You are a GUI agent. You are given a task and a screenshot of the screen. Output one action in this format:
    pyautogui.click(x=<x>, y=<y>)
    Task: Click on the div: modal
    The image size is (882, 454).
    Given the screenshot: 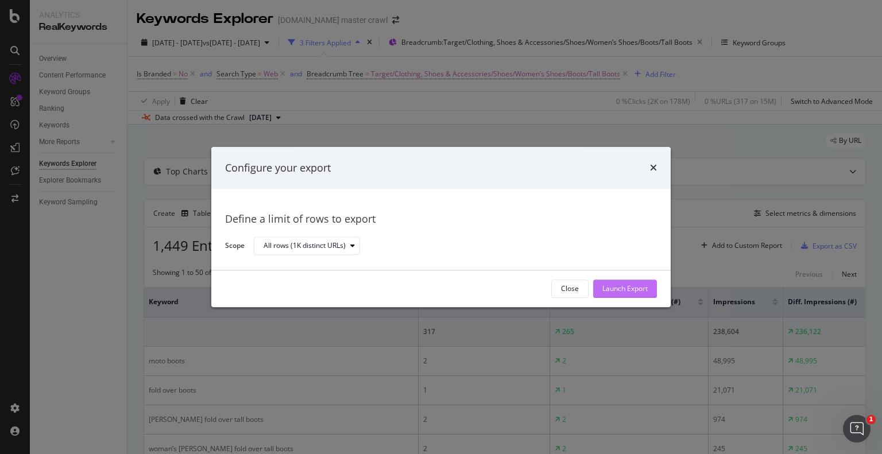 What is the action you would take?
    pyautogui.click(x=441, y=227)
    